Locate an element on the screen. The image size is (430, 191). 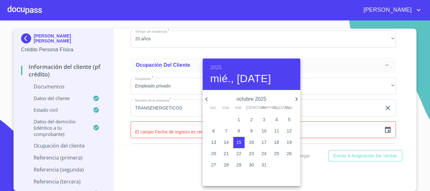
p: 16 is located at coordinates (252, 142).